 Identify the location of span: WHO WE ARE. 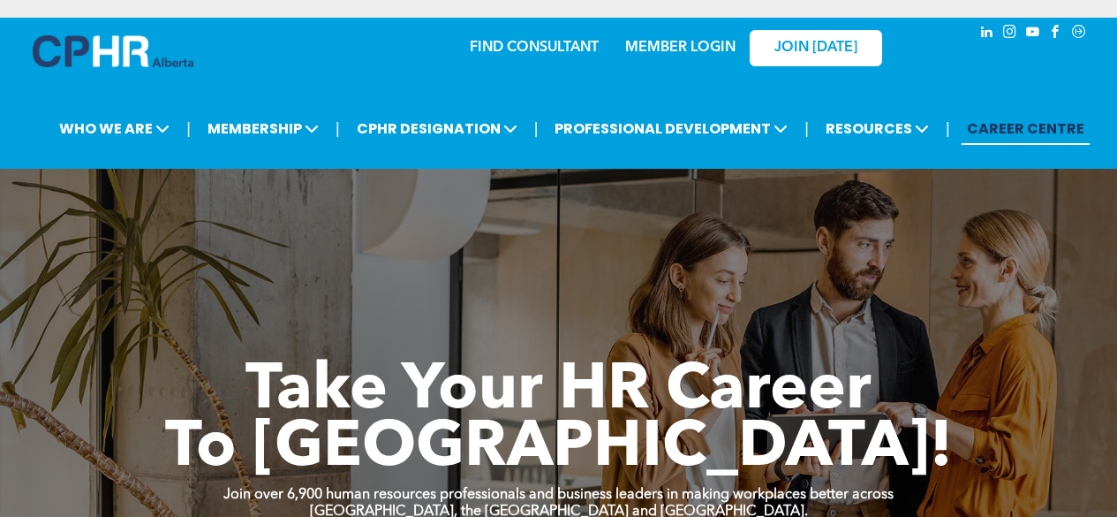
(114, 128).